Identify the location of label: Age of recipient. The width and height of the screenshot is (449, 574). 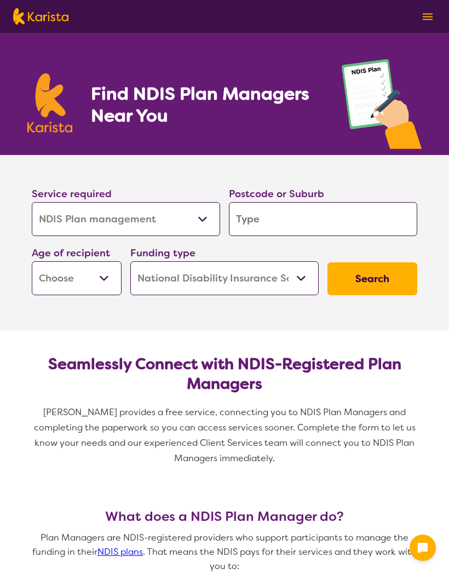
(71, 253).